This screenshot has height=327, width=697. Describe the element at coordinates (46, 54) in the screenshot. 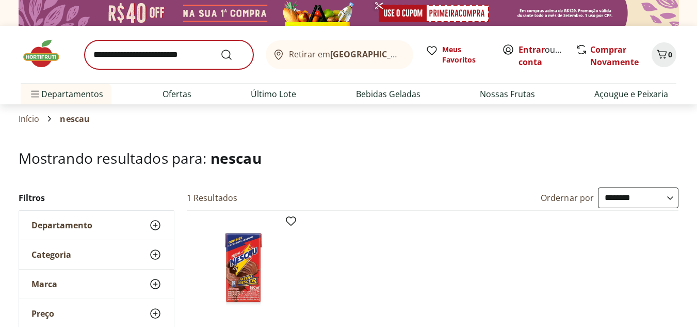

I see `img: Hortifruti` at that location.